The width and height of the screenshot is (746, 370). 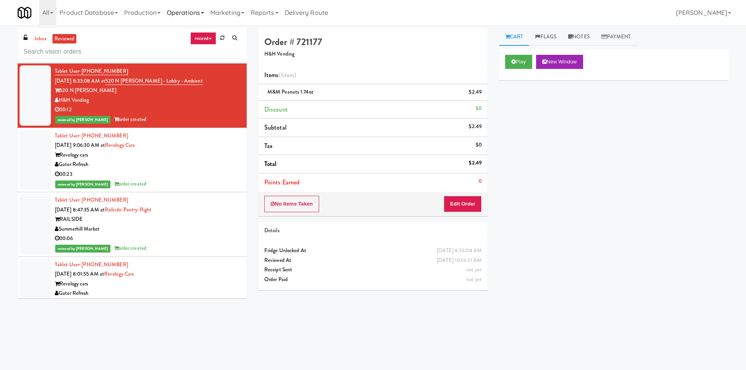 I want to click on div: 00:12, so click(x=148, y=110).